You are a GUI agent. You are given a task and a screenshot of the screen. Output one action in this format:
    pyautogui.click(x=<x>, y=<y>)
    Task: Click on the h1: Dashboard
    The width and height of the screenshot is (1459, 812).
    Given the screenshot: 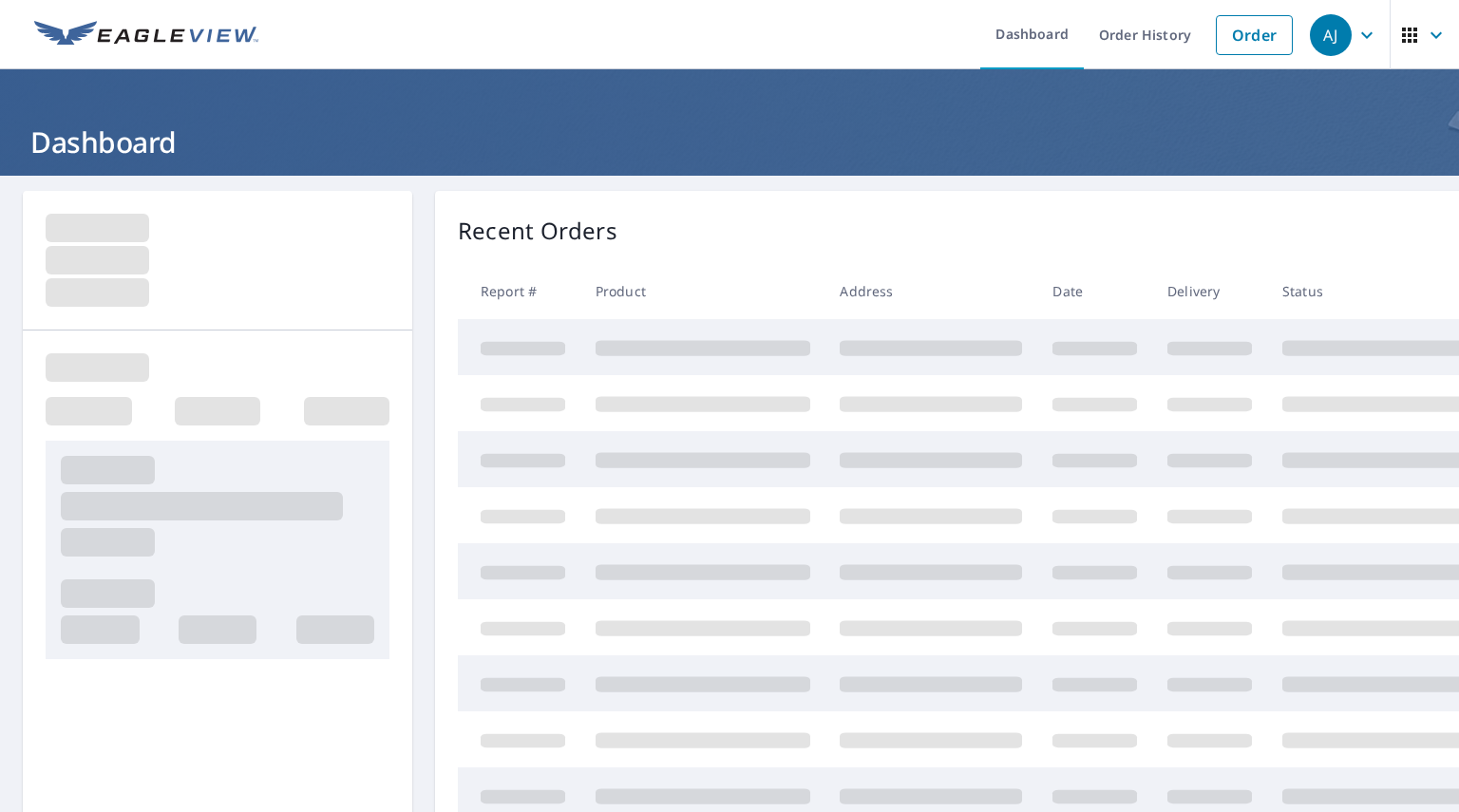 What is the action you would take?
    pyautogui.click(x=730, y=141)
    